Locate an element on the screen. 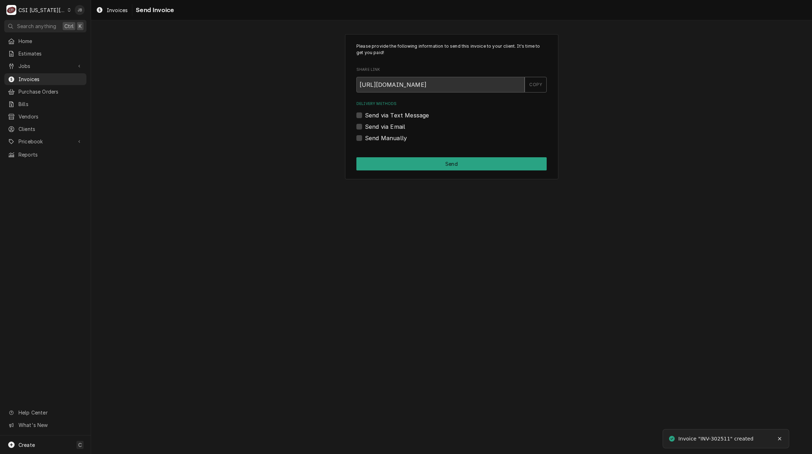 The width and height of the screenshot is (812, 454). span: Reports is located at coordinates (51, 154).